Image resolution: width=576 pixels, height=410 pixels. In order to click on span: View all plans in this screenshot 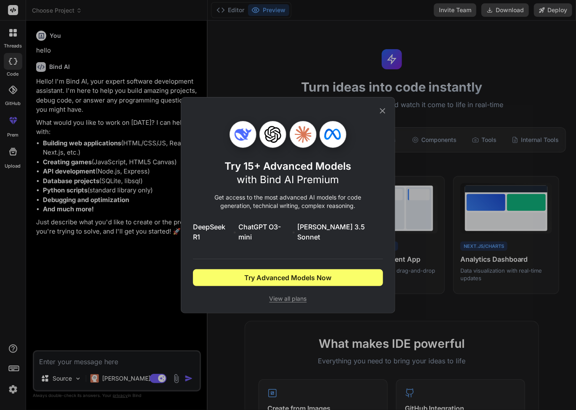, I will do `click(288, 299)`.